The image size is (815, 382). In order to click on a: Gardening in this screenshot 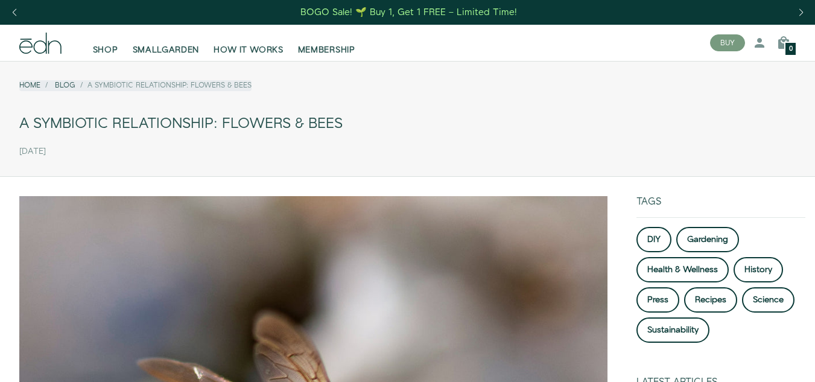, I will do `click(708, 240)`.